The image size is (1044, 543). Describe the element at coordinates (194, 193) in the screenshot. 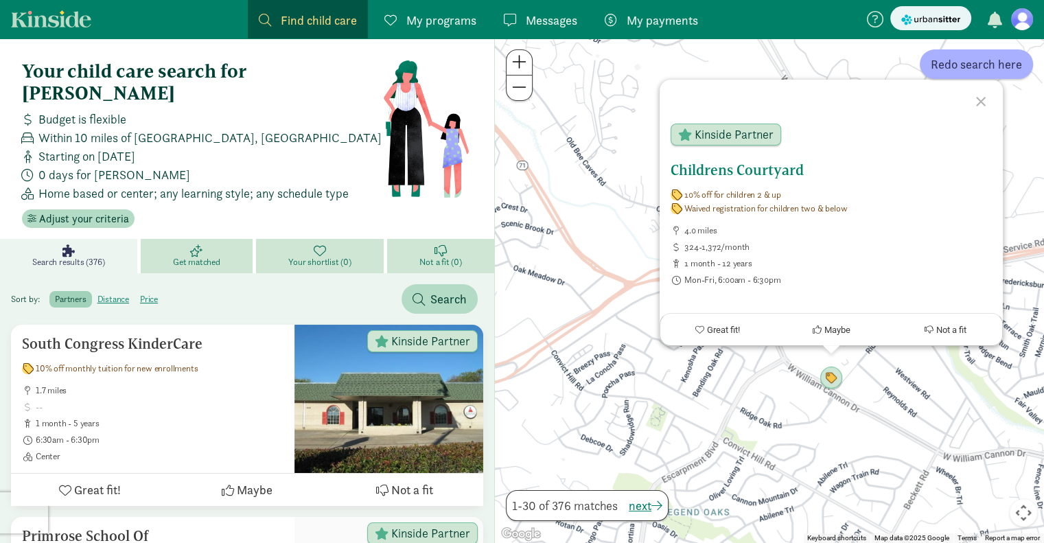

I see `span: Home based or center; any learning style; any schedule type` at that location.